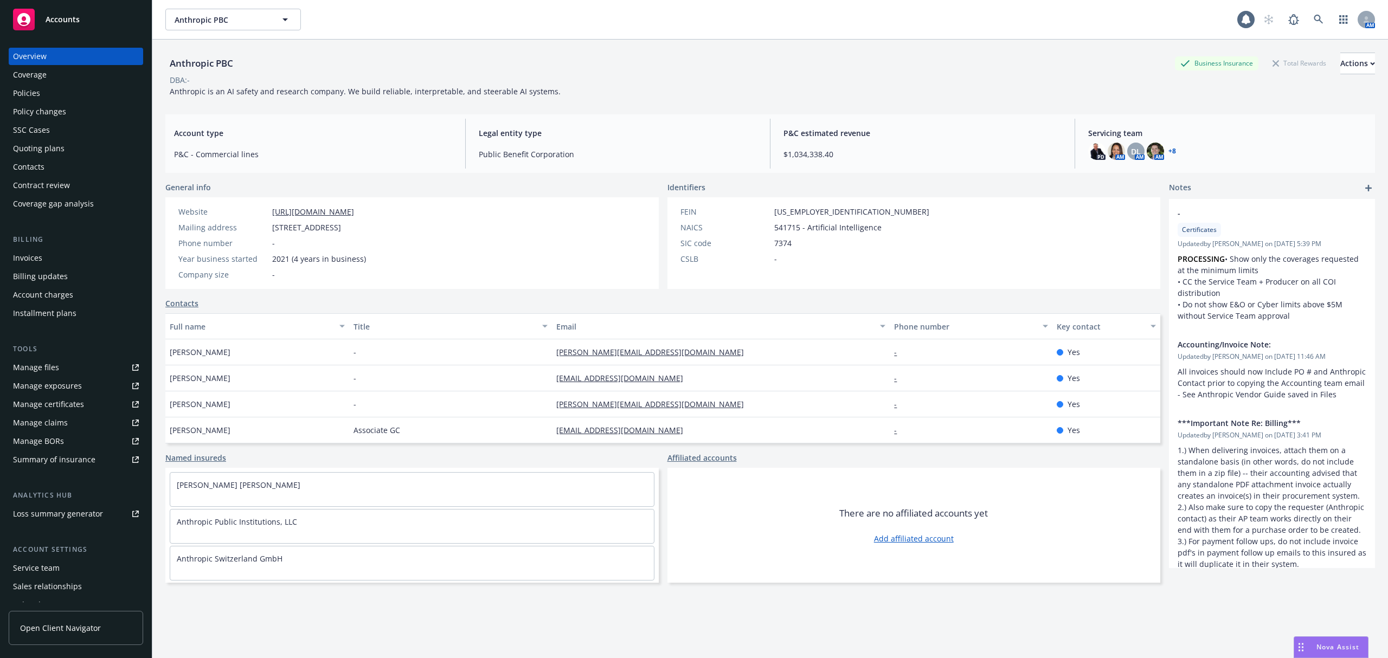 The height and width of the screenshot is (658, 1388). I want to click on div: Manage BORs, so click(38, 441).